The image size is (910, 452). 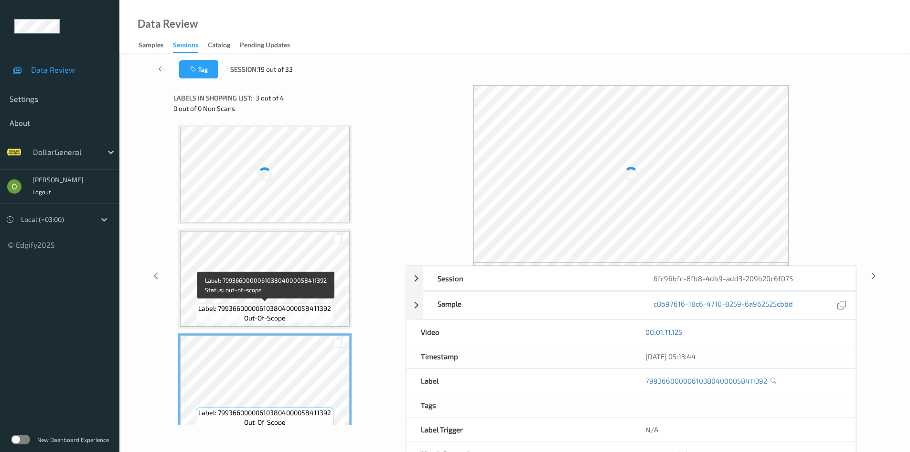 I want to click on a: 00:01:11.125, so click(x=664, y=332).